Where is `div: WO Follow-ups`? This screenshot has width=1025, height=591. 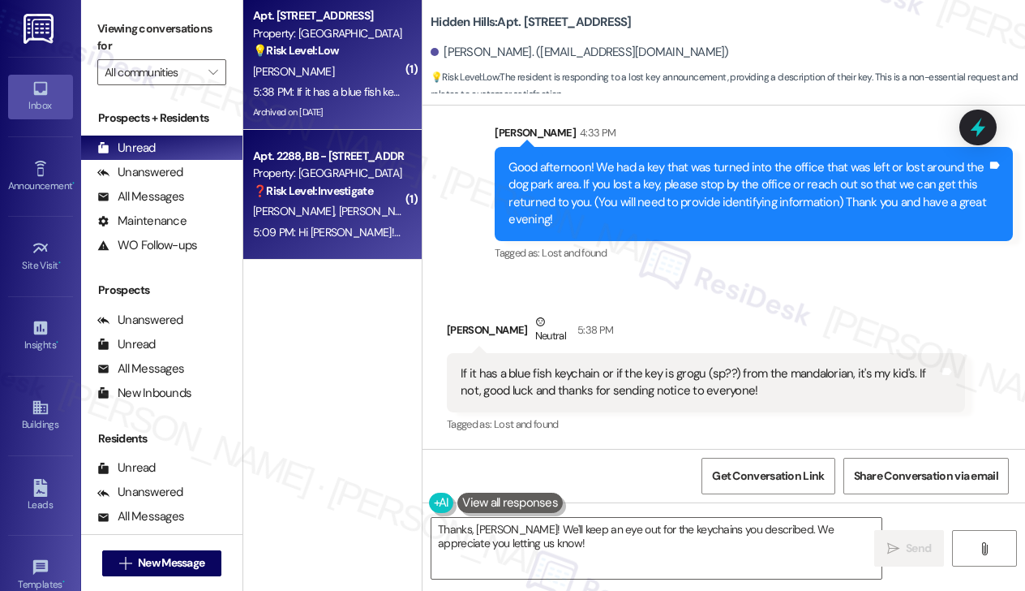 div: WO Follow-ups is located at coordinates (147, 245).